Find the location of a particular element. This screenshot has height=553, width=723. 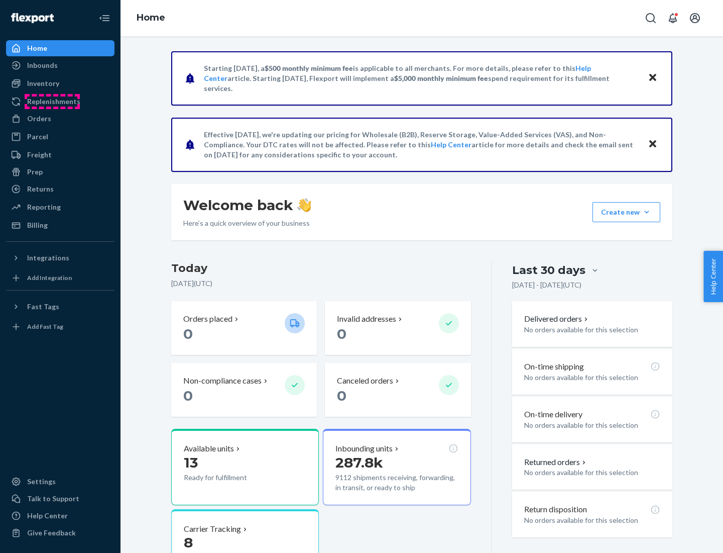

div: Freight is located at coordinates (39, 155).